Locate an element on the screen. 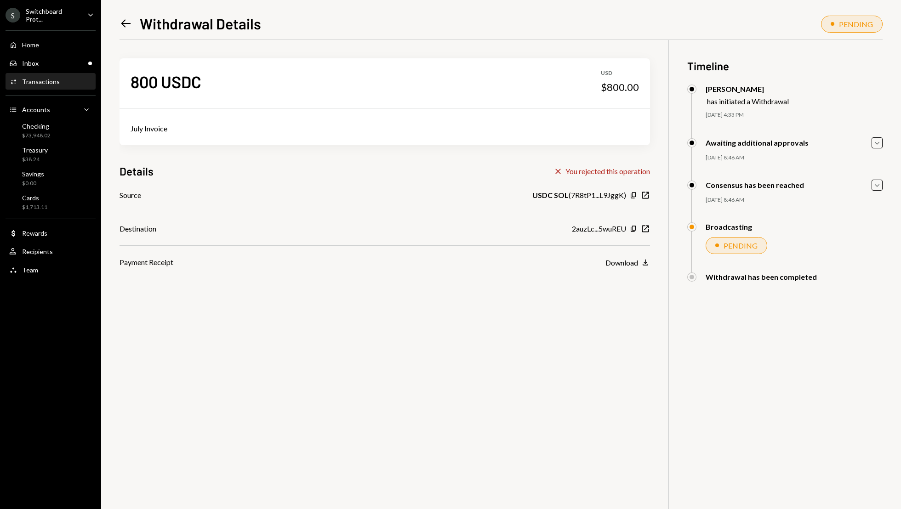  div: Treasury is located at coordinates (35, 150).